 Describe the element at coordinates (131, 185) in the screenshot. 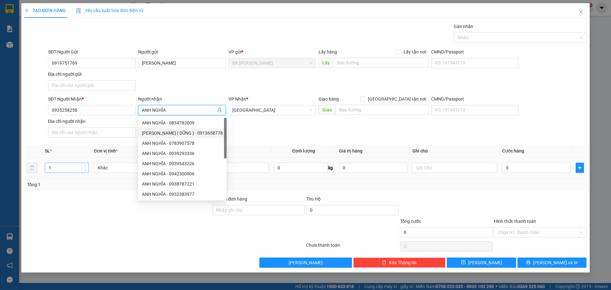

I see `div: Tổng: 1` at that location.